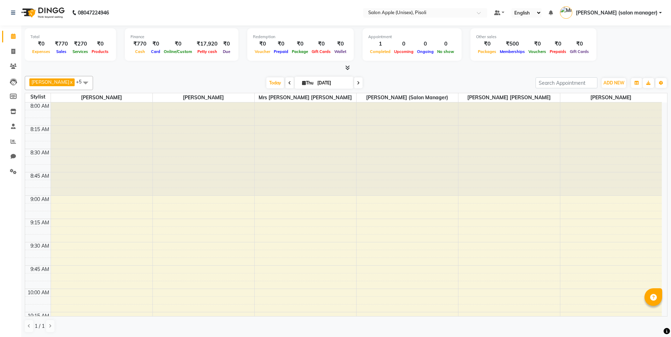  Describe the element at coordinates (80, 52) in the screenshot. I see `span: Services` at that location.